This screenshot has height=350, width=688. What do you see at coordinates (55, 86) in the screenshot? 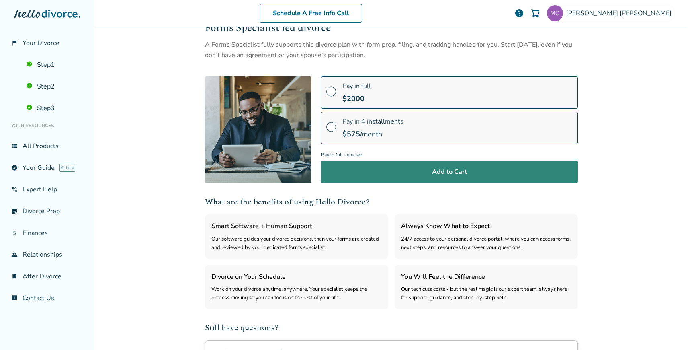
I see `a: Step2` at bounding box center [55, 86].